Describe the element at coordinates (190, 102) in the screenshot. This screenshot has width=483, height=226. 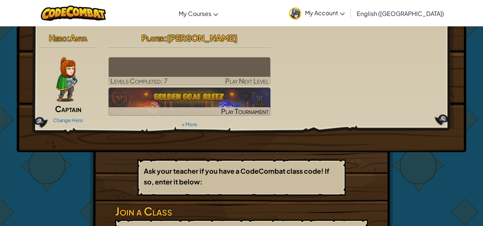
I see `a: Play Tournament` at that location.